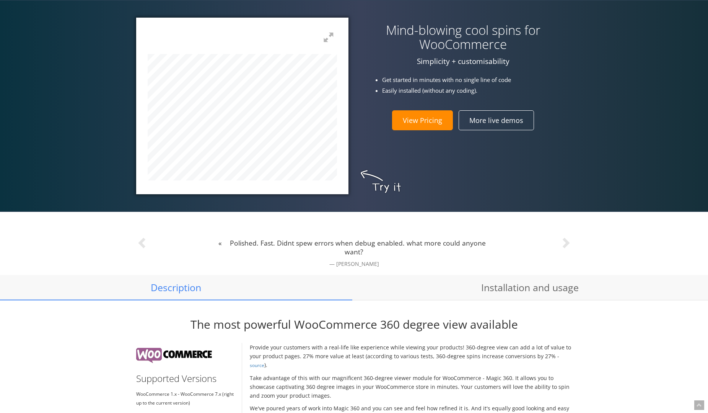  What do you see at coordinates (354, 247) in the screenshot?
I see `p: Polished. Fast. Didnt spew errors when debug enabled. what more could anyone want?` at bounding box center [354, 247].